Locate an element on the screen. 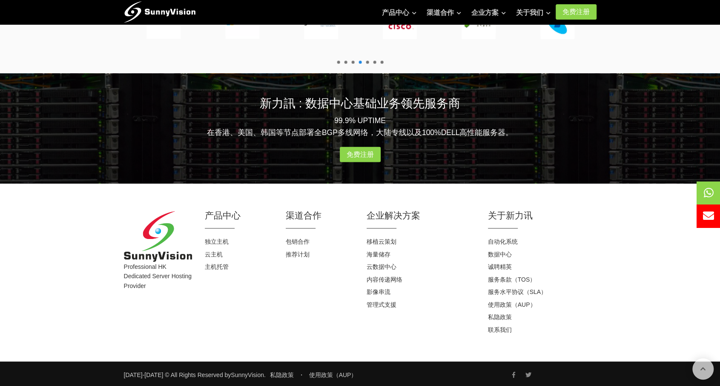  a: 渠道合作 is located at coordinates (444, 13).